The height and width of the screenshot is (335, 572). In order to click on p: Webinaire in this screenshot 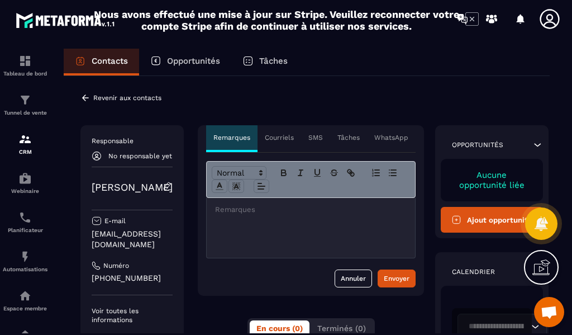, I will do `click(25, 191)`.